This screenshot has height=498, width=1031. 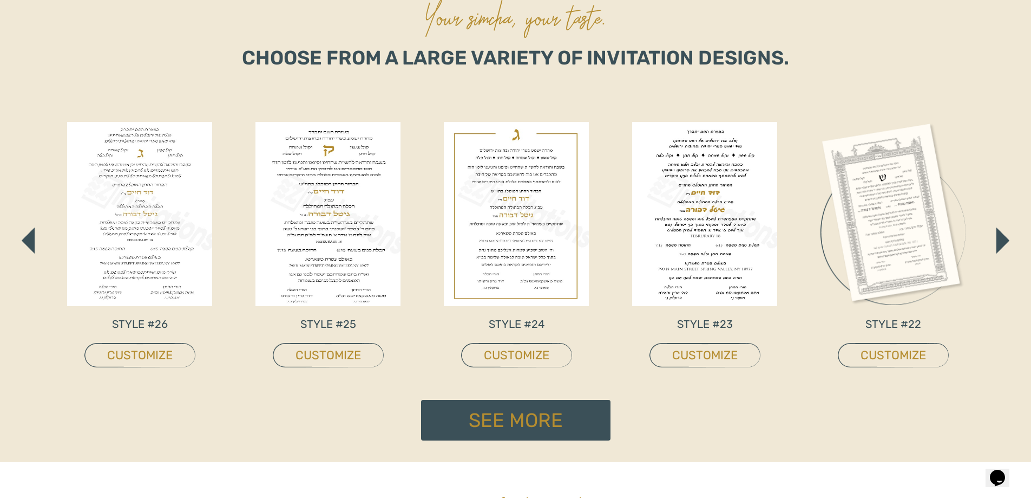 I want to click on p: STYLE #25, so click(x=328, y=324).